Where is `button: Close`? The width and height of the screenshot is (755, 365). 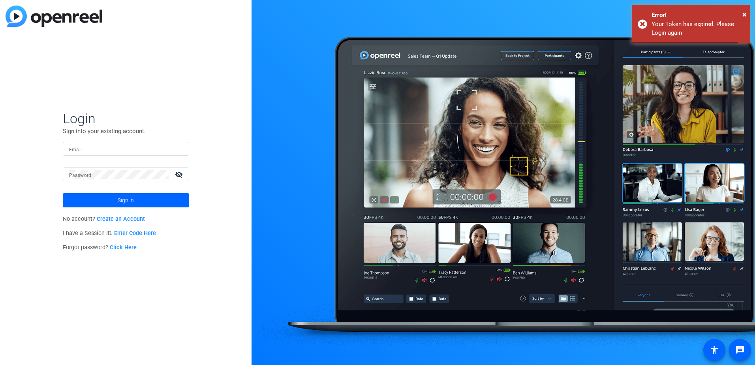
button: Close is located at coordinates (744, 14).